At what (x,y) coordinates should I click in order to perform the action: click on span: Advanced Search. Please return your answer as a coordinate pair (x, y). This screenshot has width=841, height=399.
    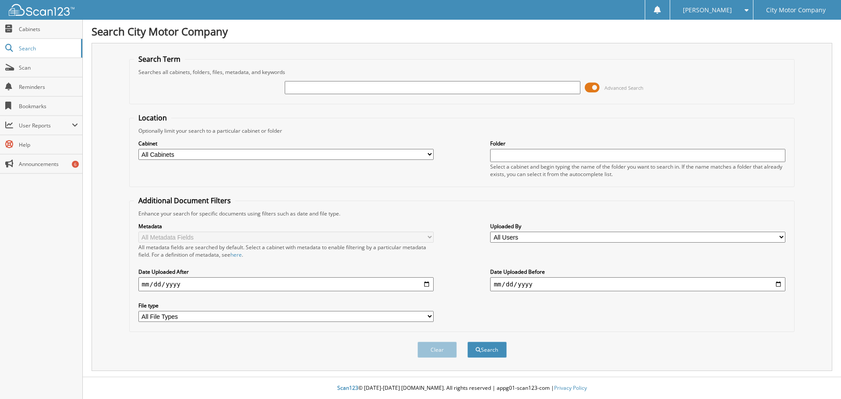
    Looking at the image, I should click on (624, 88).